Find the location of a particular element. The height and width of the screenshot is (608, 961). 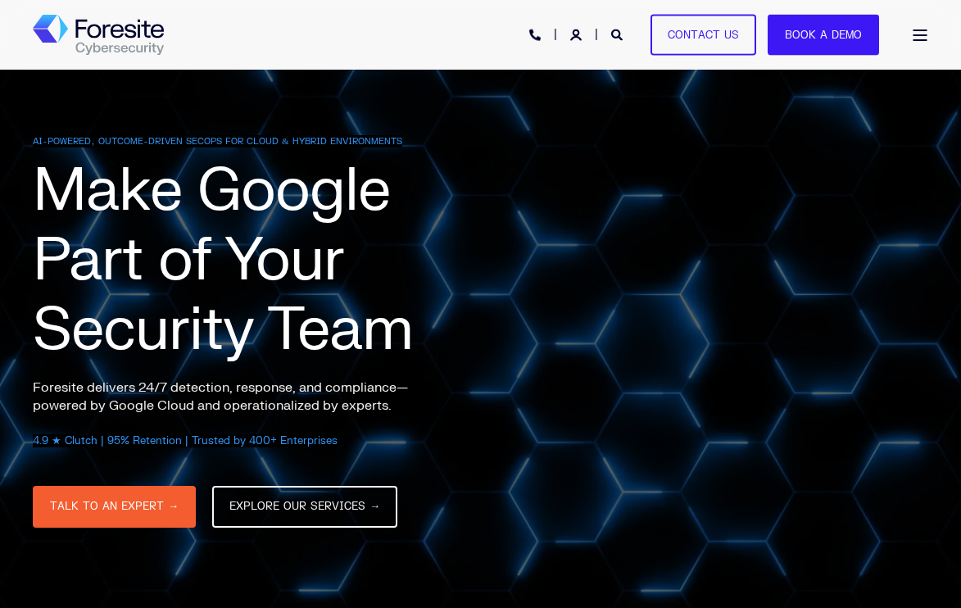

a: Open Burger Menu is located at coordinates (920, 35).